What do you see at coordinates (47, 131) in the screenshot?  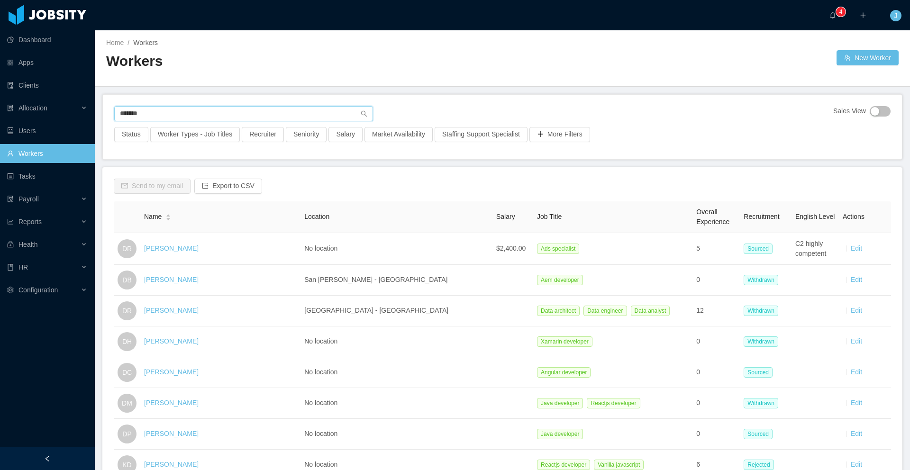 I see `a: icon: robotUsers` at bounding box center [47, 131].